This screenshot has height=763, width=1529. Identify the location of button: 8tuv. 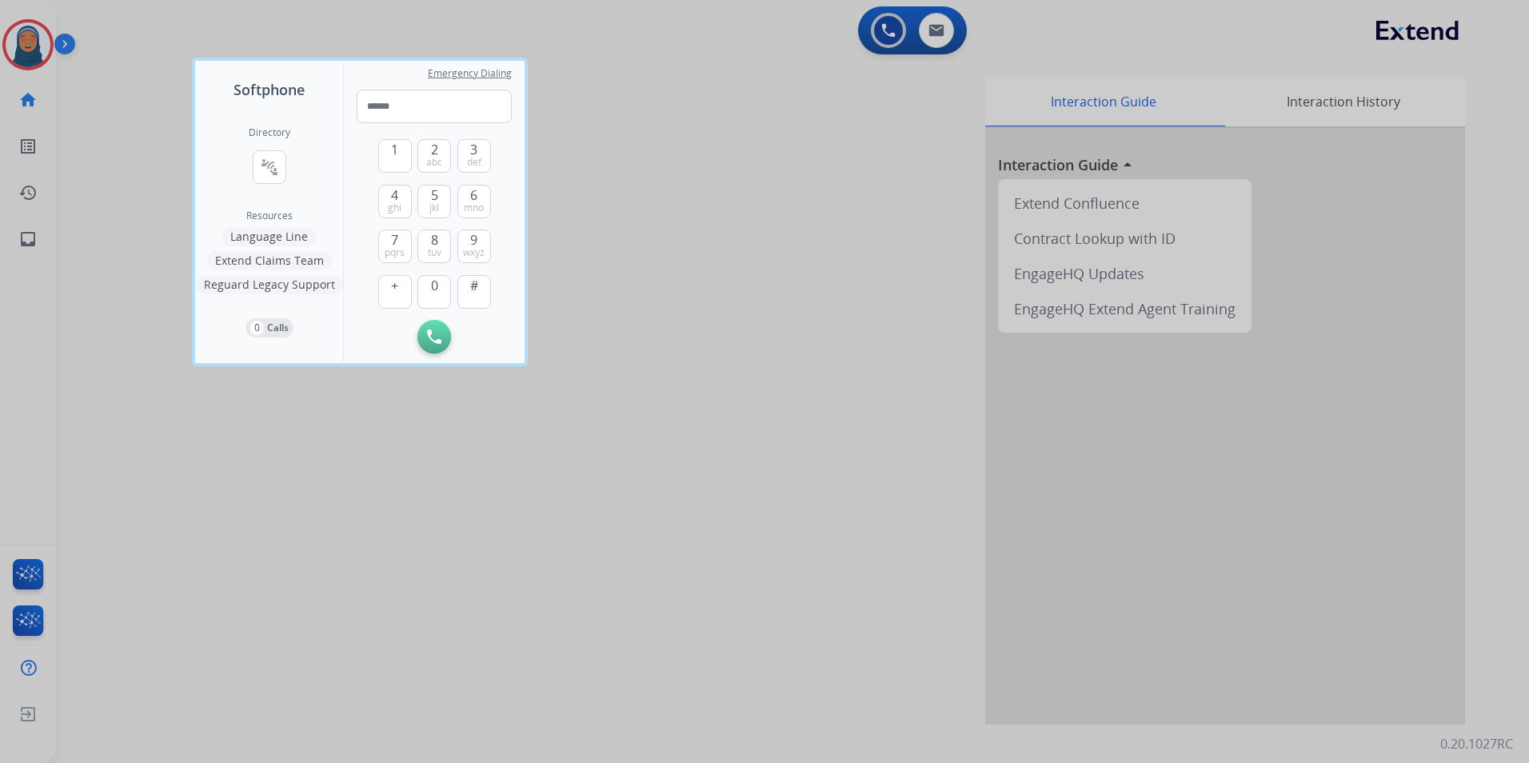
(434, 246).